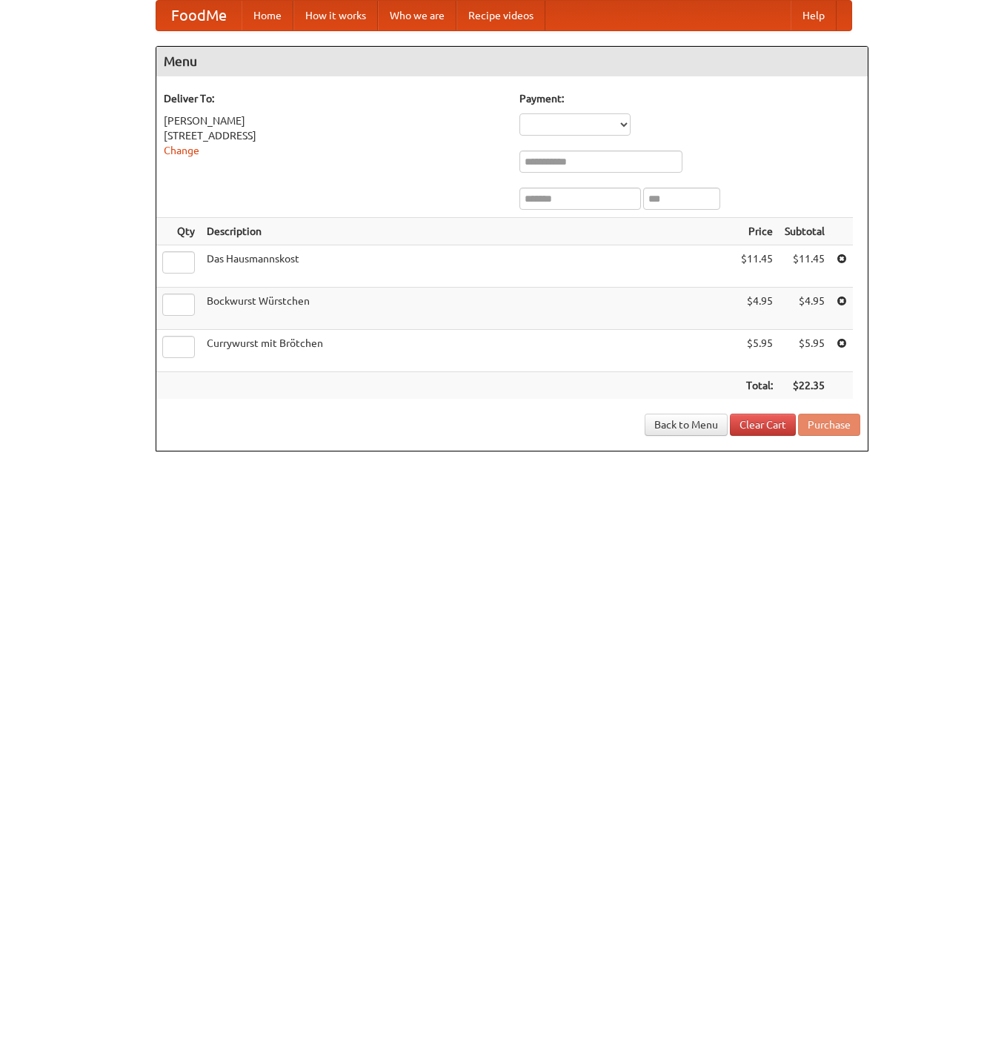 The height and width of the screenshot is (1049, 1007). I want to click on a: Help, so click(814, 16).